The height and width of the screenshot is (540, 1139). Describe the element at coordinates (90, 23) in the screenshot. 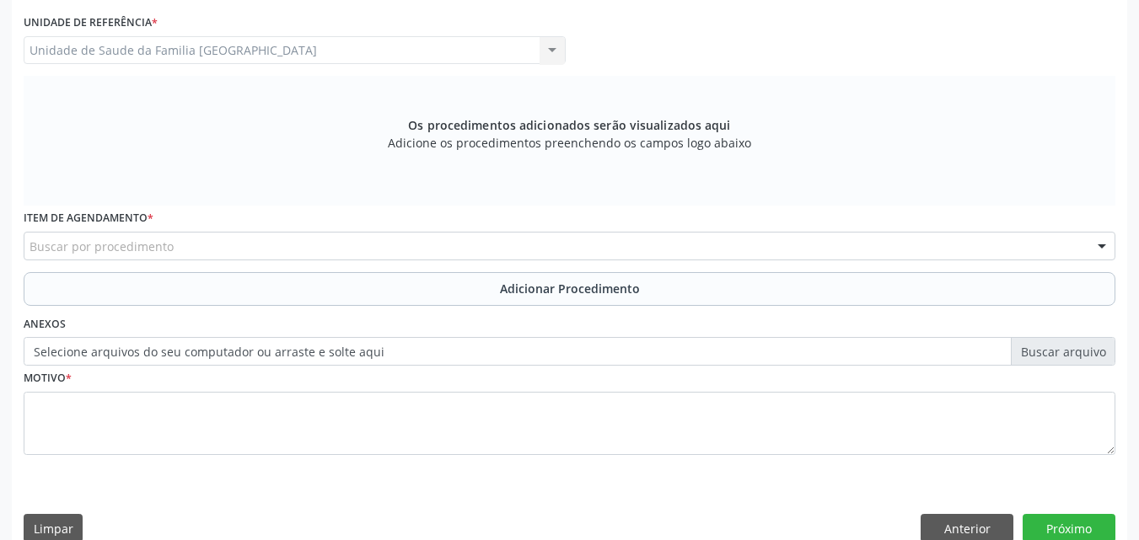

I see `label: Unidade de referência` at that location.